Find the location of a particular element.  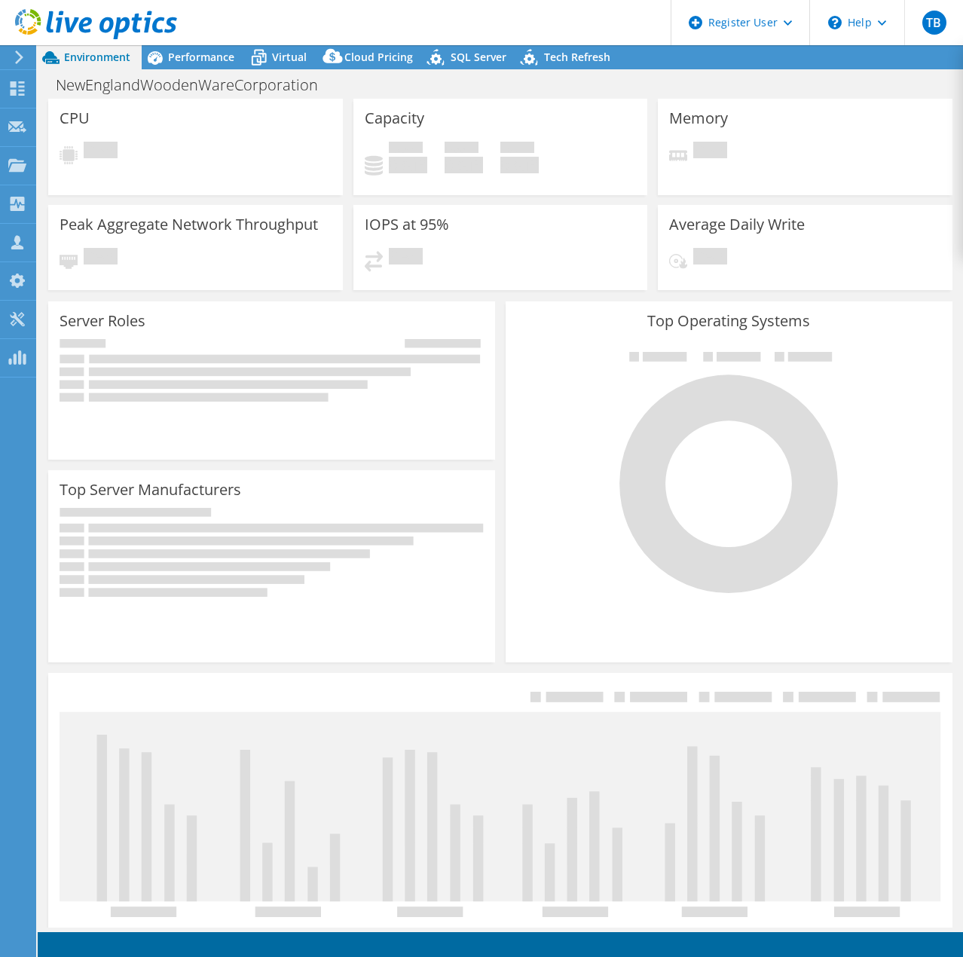

span: Free is located at coordinates (461, 149).